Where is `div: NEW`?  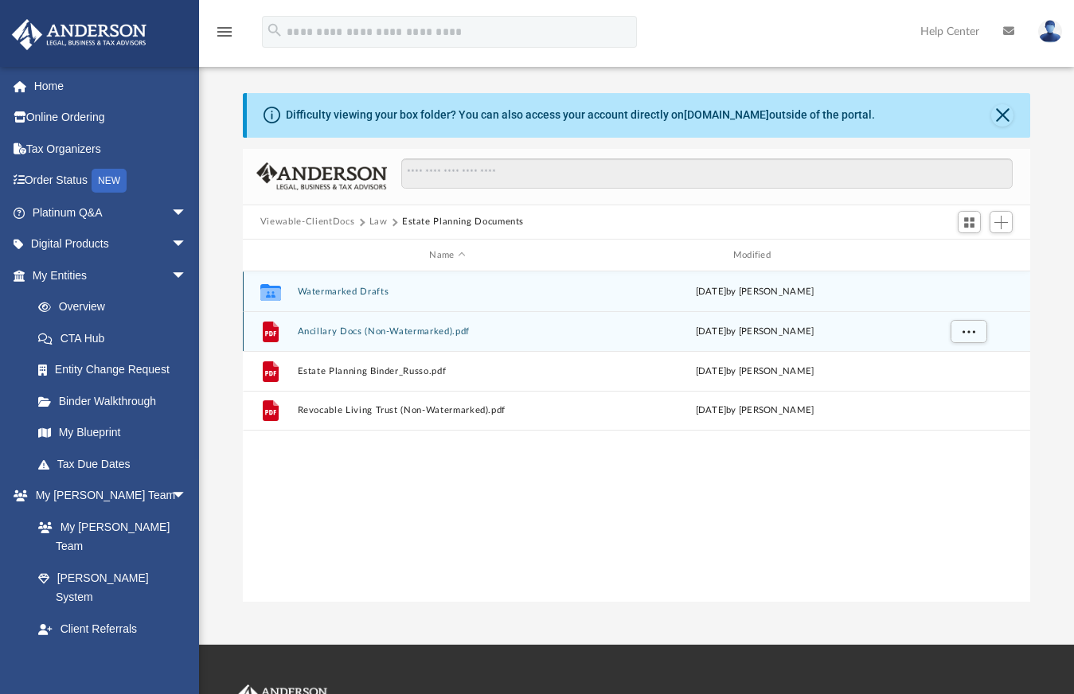 div: NEW is located at coordinates (109, 181).